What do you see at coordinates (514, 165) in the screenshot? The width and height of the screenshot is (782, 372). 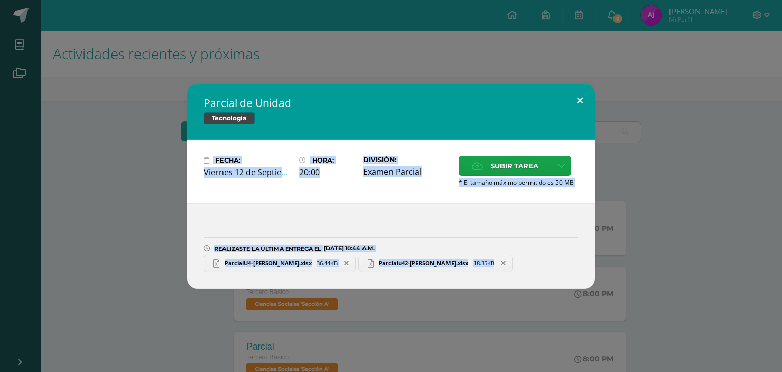 I see `span: Subir tarea` at bounding box center [514, 165].